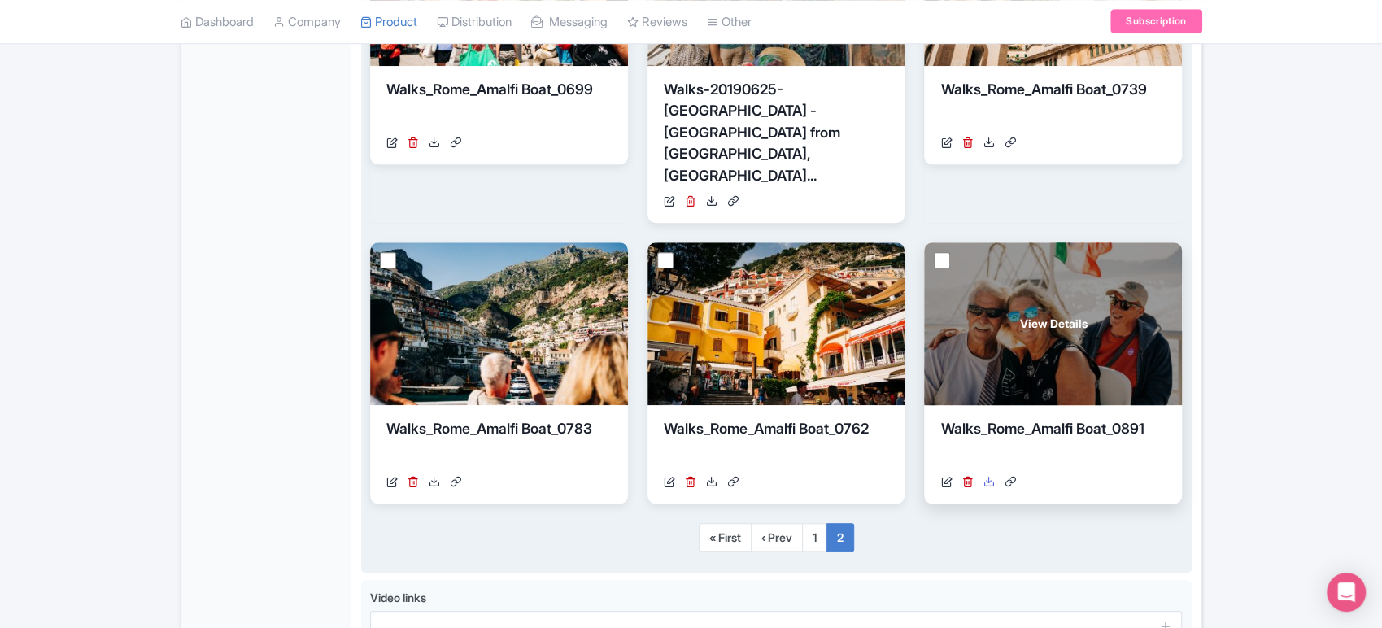 This screenshot has height=628, width=1382. Describe the element at coordinates (840, 538) in the screenshot. I see `a: 2` at that location.